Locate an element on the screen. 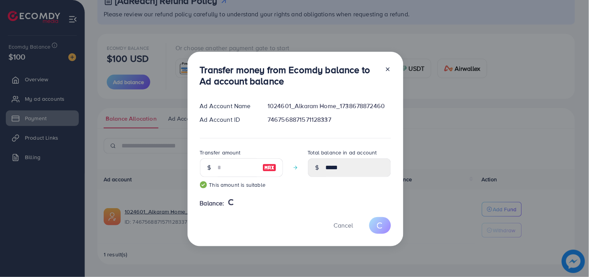  label: Transfer amount is located at coordinates (220, 152).